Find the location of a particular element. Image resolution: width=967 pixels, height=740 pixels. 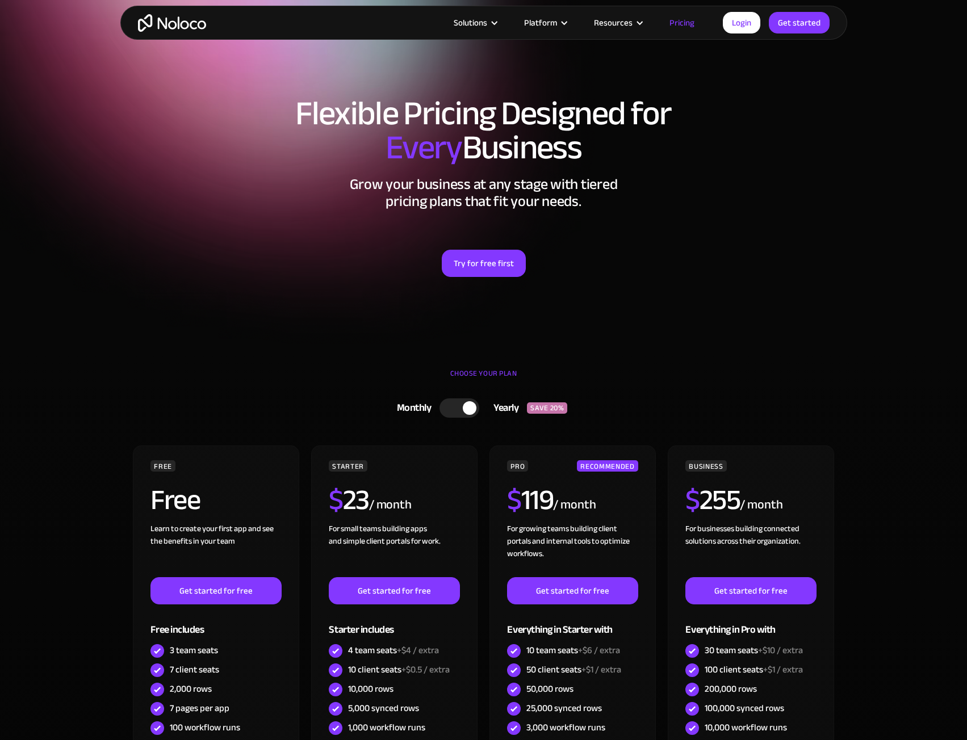

h2: 119 is located at coordinates (530, 500).